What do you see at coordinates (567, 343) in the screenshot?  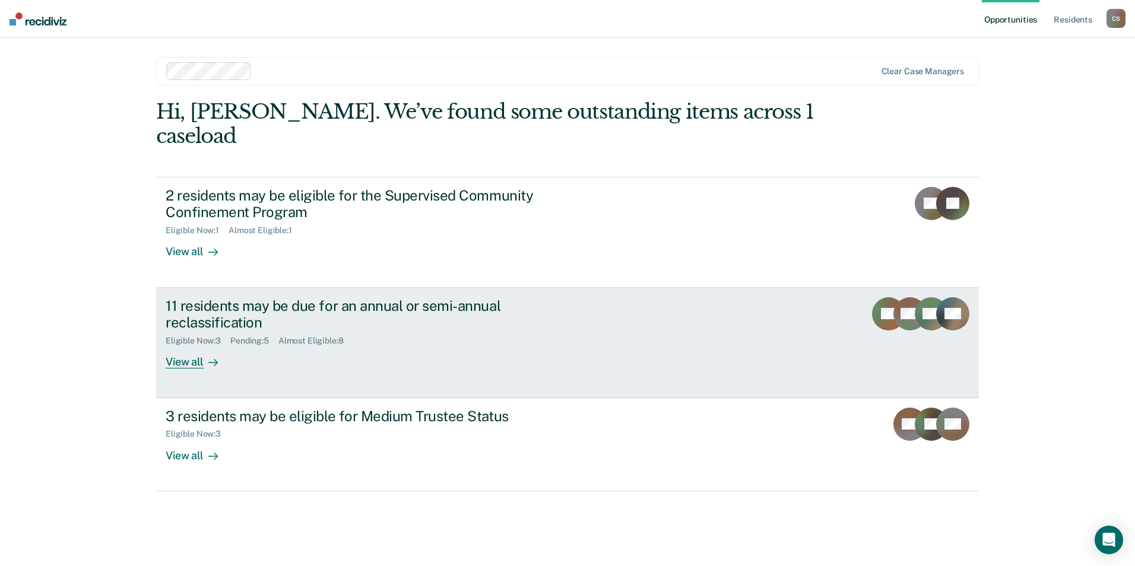 I see `a: 11 residents may be due for an annual or semi-annual reclassificationEligible Now:3Pending:5Almos...` at bounding box center [567, 343].